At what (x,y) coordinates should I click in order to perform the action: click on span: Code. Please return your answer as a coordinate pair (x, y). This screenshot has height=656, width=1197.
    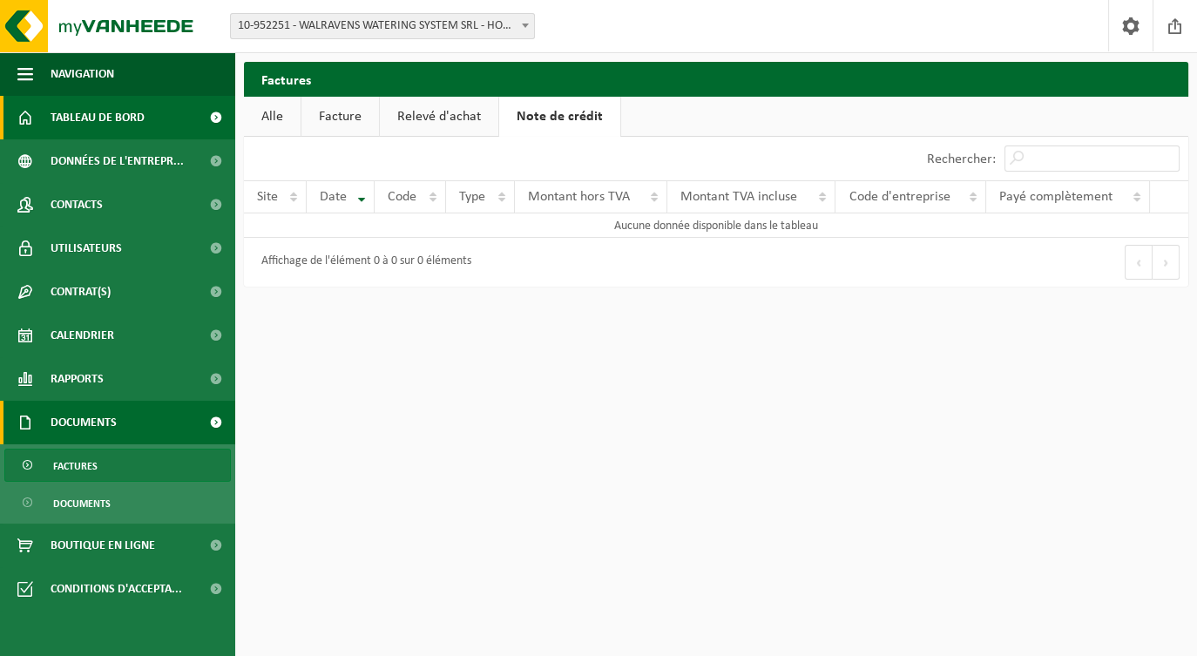
    Looking at the image, I should click on (402, 197).